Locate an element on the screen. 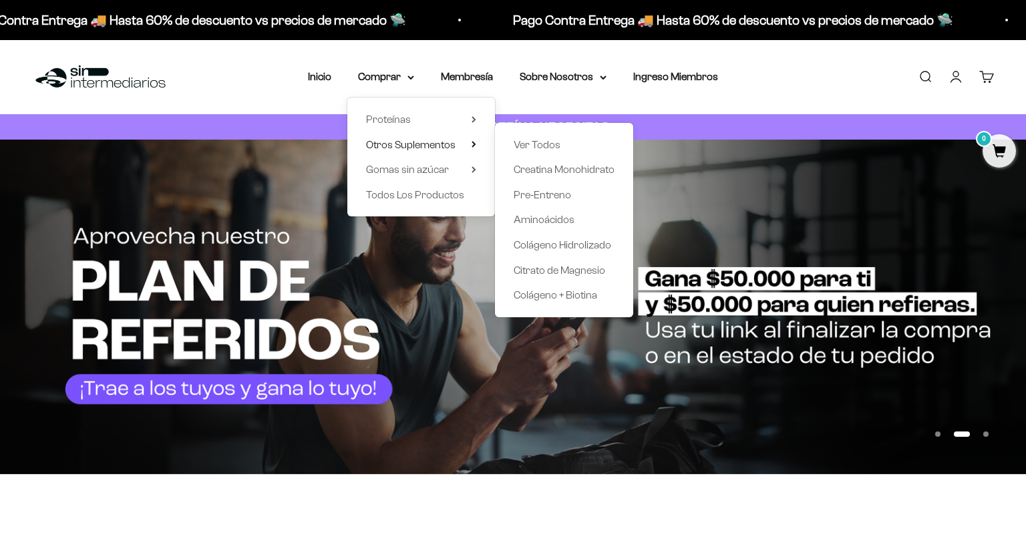 The width and height of the screenshot is (1026, 553). span: Creatina Monohidrato is located at coordinates (564, 169).